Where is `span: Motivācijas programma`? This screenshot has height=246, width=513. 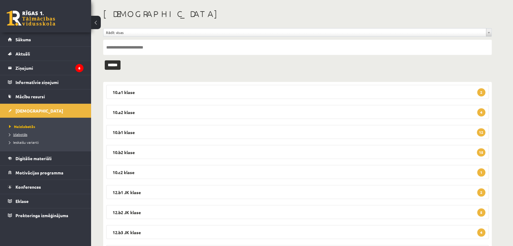 span: Motivācijas programma is located at coordinates (39, 173).